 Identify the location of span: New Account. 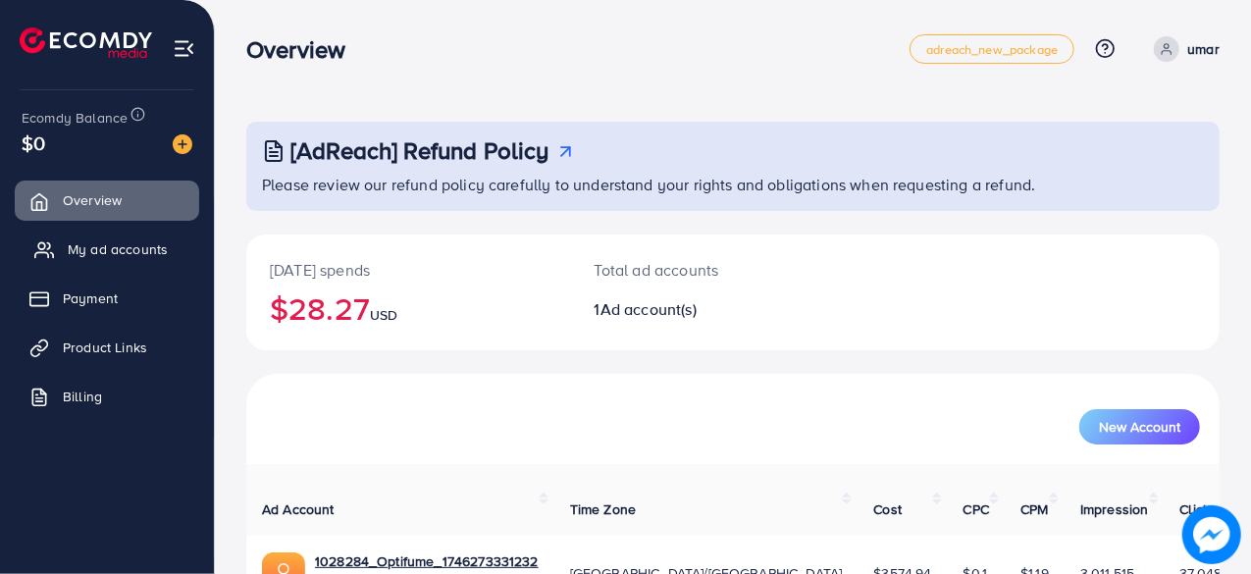
(1139, 427).